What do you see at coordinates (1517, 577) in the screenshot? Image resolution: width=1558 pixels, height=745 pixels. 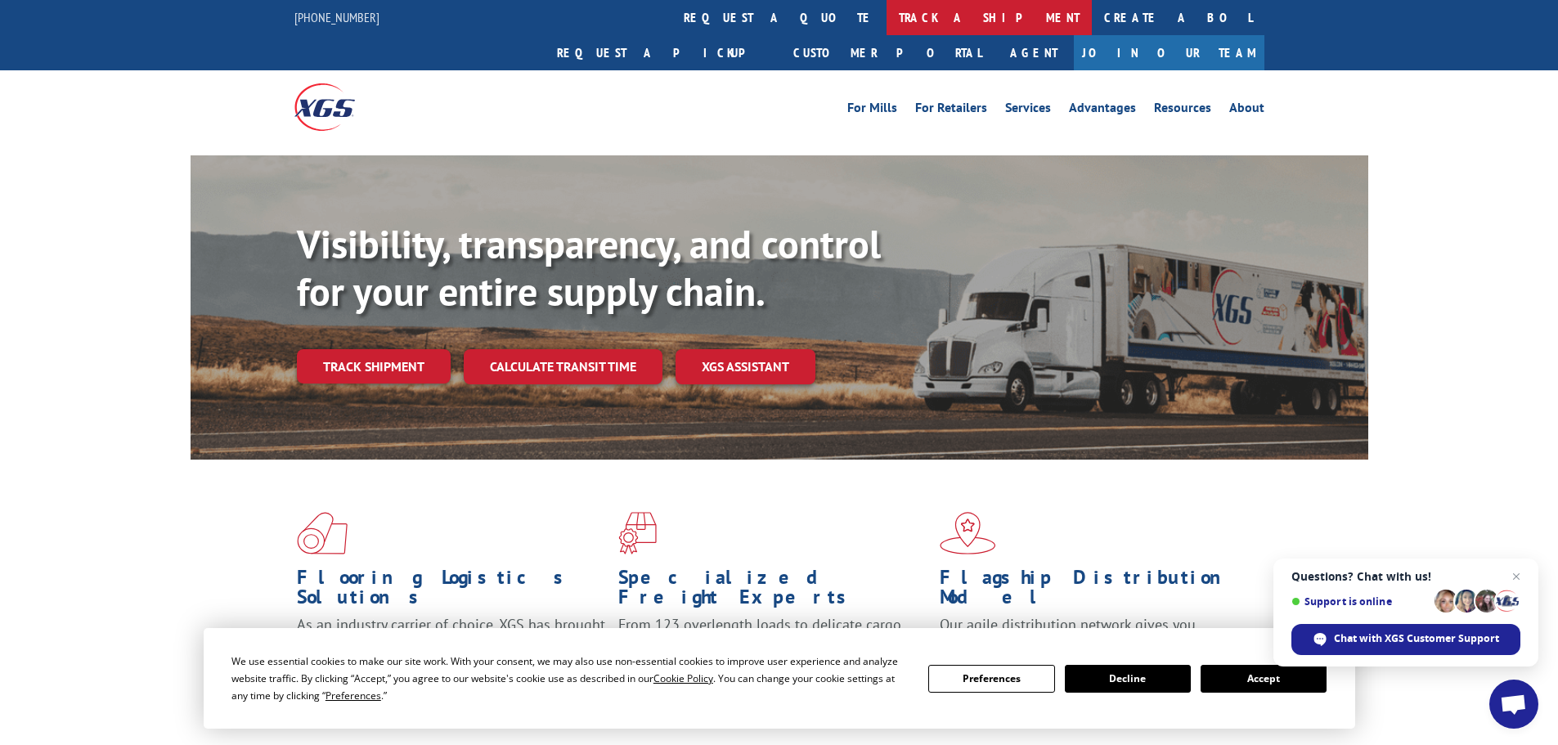 I see `span: Close chat` at bounding box center [1517, 577].